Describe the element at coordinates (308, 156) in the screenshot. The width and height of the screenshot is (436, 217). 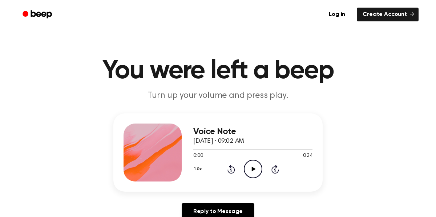
I see `span: 0:24` at that location.